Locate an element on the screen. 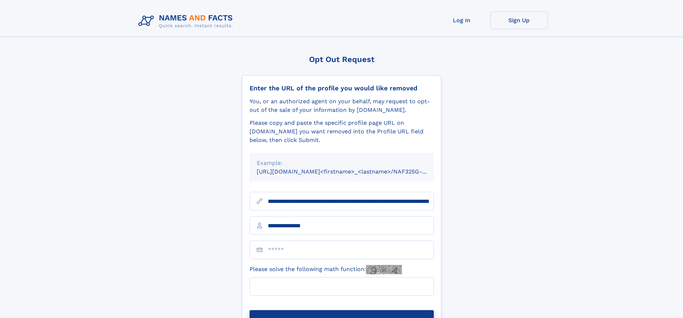 This screenshot has height=318, width=683. div: Opt Out Request is located at coordinates (341, 59).